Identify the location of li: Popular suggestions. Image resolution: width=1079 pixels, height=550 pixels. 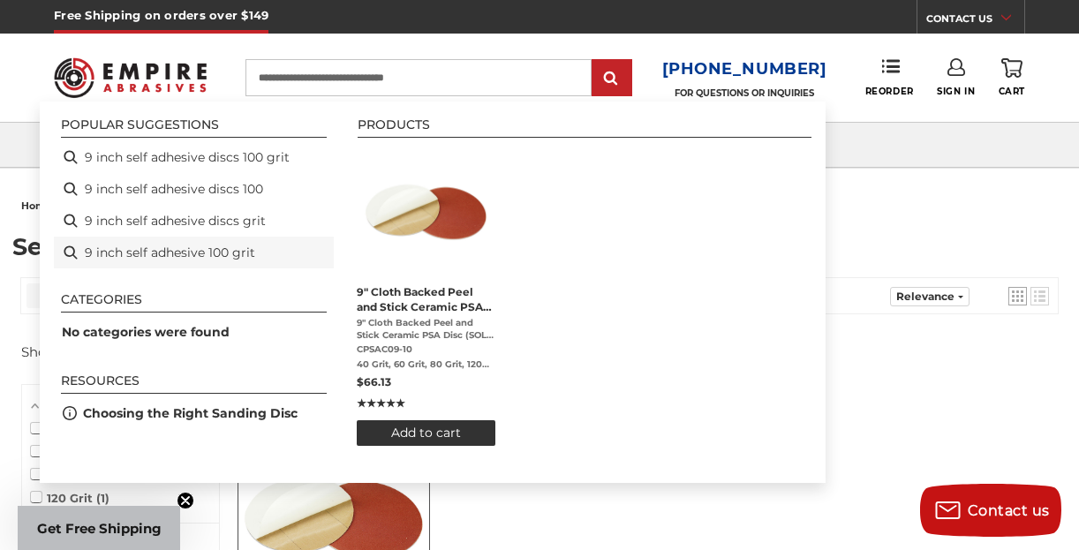
(193, 128).